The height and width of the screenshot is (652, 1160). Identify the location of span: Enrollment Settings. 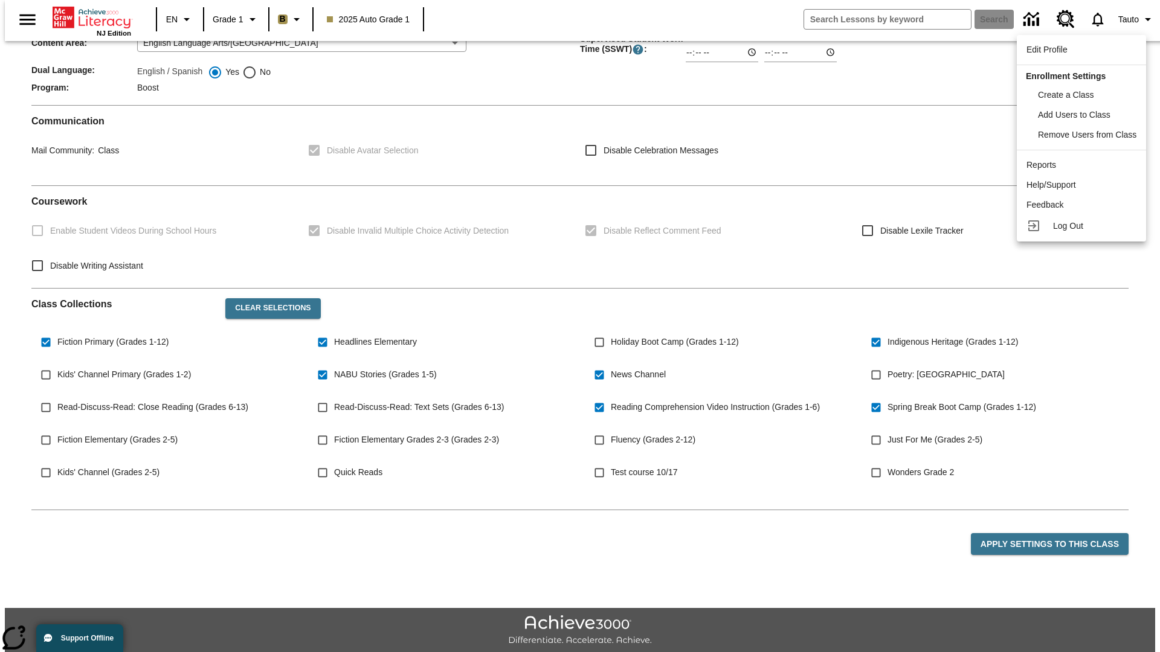
(1066, 76).